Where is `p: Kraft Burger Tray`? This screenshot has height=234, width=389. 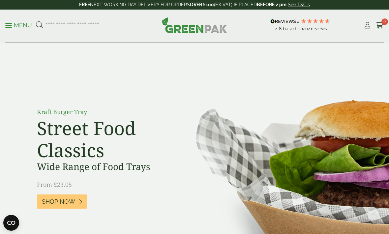 p: Kraft Burger Tray is located at coordinates (111, 112).